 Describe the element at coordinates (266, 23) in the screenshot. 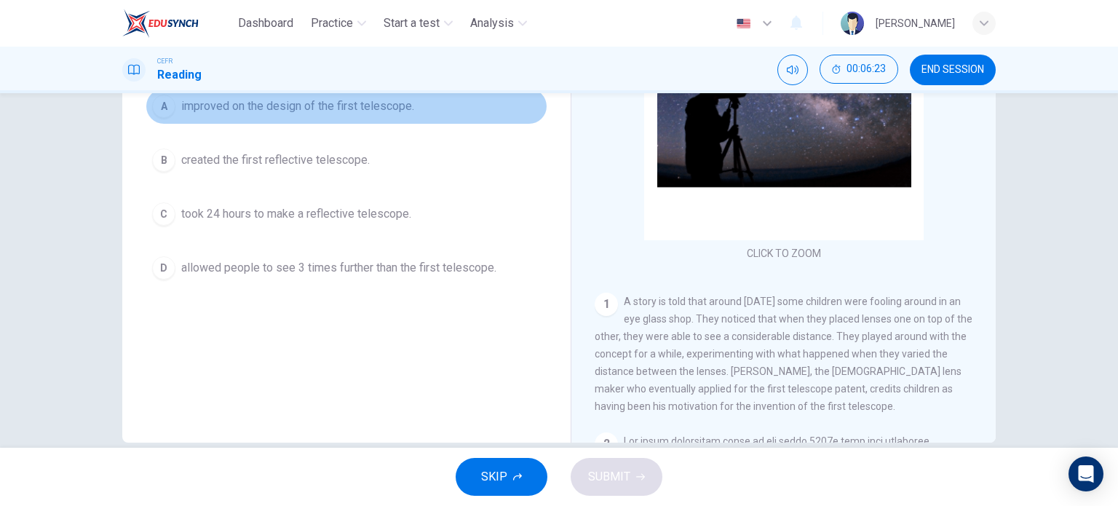

I see `span: Dashboard` at that location.